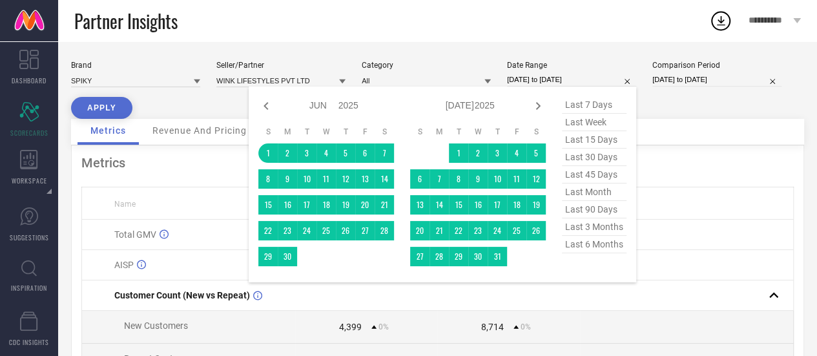  What do you see at coordinates (497, 205) in the screenshot?
I see `td: Thu Jul 17 2025` at bounding box center [497, 205].